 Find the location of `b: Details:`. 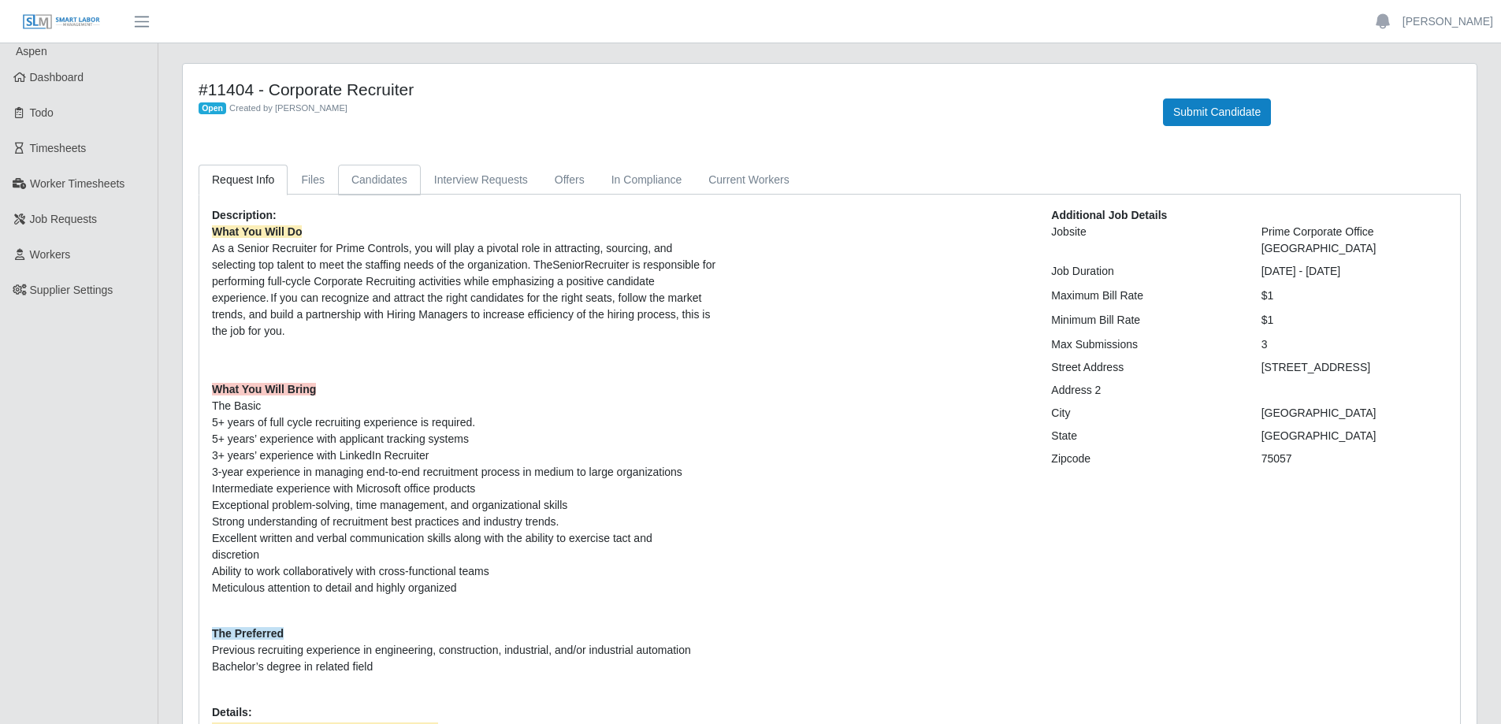

b: Details: is located at coordinates (232, 712).